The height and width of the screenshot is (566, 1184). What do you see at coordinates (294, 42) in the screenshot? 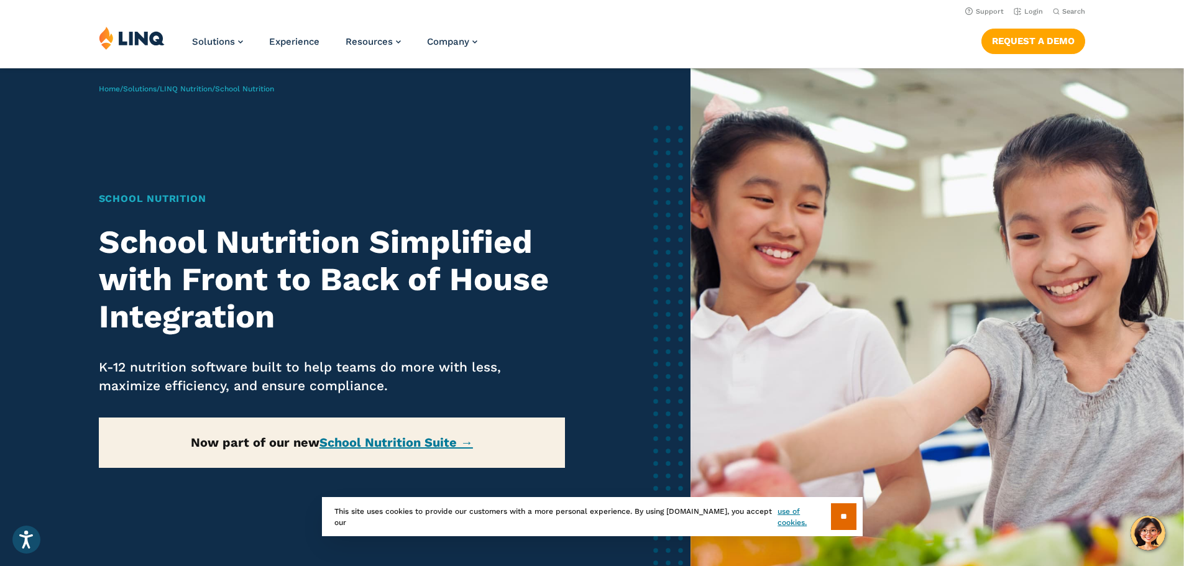
I see `span: Experience` at bounding box center [294, 42].